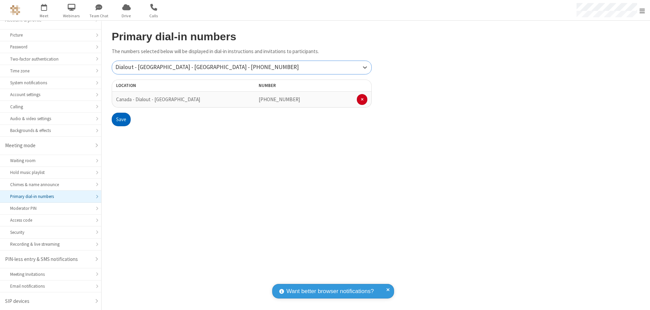 This screenshot has height=310, width=650. Describe the element at coordinates (50, 185) in the screenshot. I see `div: Chimes & name announce` at that location.